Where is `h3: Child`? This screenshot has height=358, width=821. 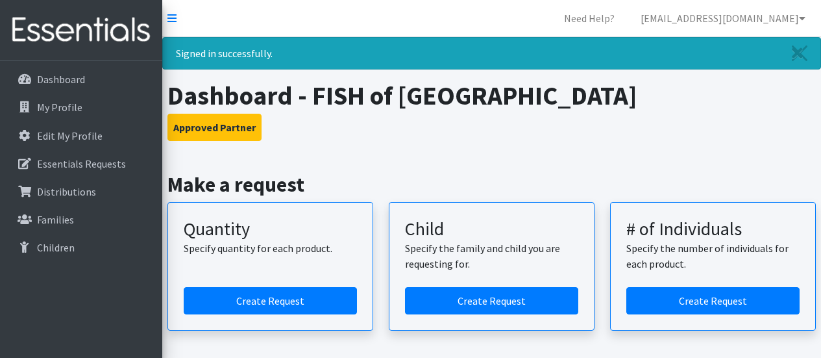 h3: Child is located at coordinates (491, 229).